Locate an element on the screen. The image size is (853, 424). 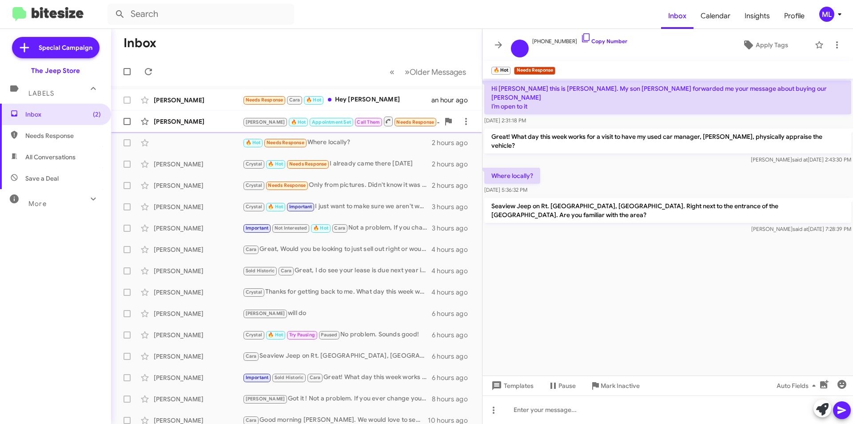
small: 🔥 Hot is located at coordinates (501, 71).